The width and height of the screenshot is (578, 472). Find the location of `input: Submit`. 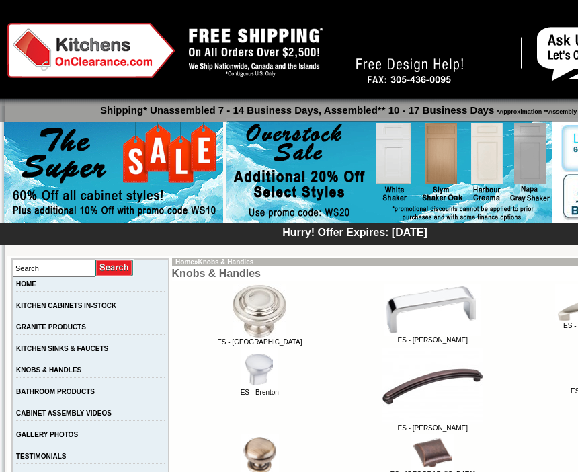

input: Submit is located at coordinates (114, 268).